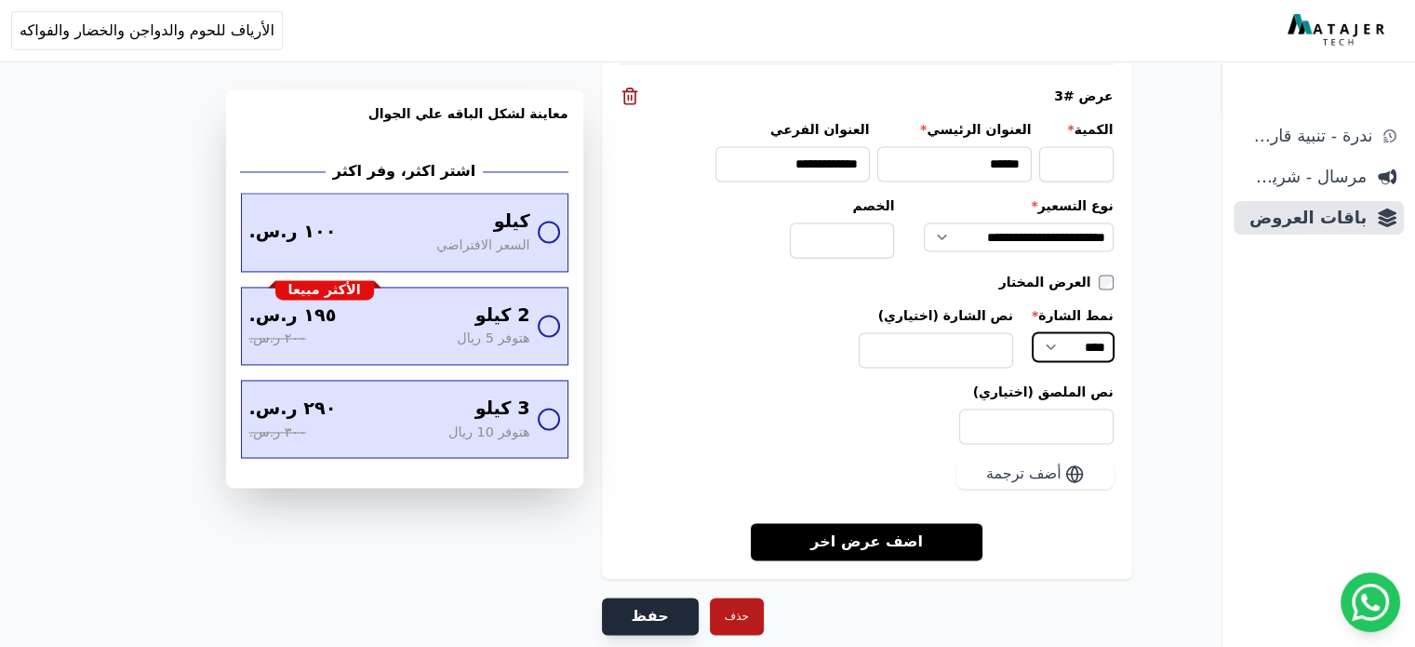 The width and height of the screenshot is (1415, 647). I want to click on span: هتوفر 10 ريال, so click(488, 433).